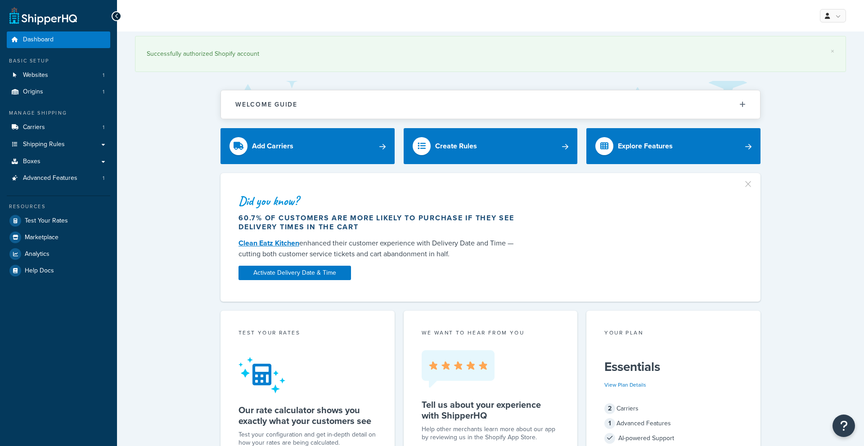  What do you see at coordinates (58, 178) in the screenshot?
I see `a: Advanced Features1` at bounding box center [58, 178].